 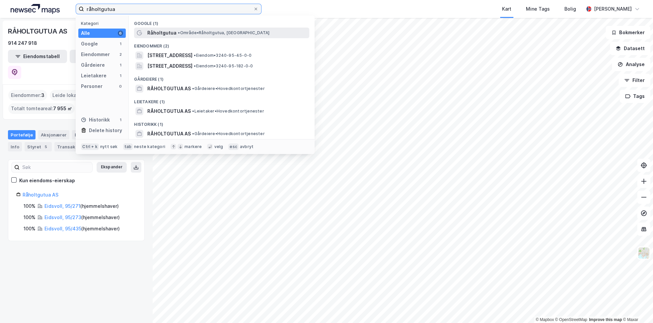 I want to click on div: Kart, so click(x=506, y=9).